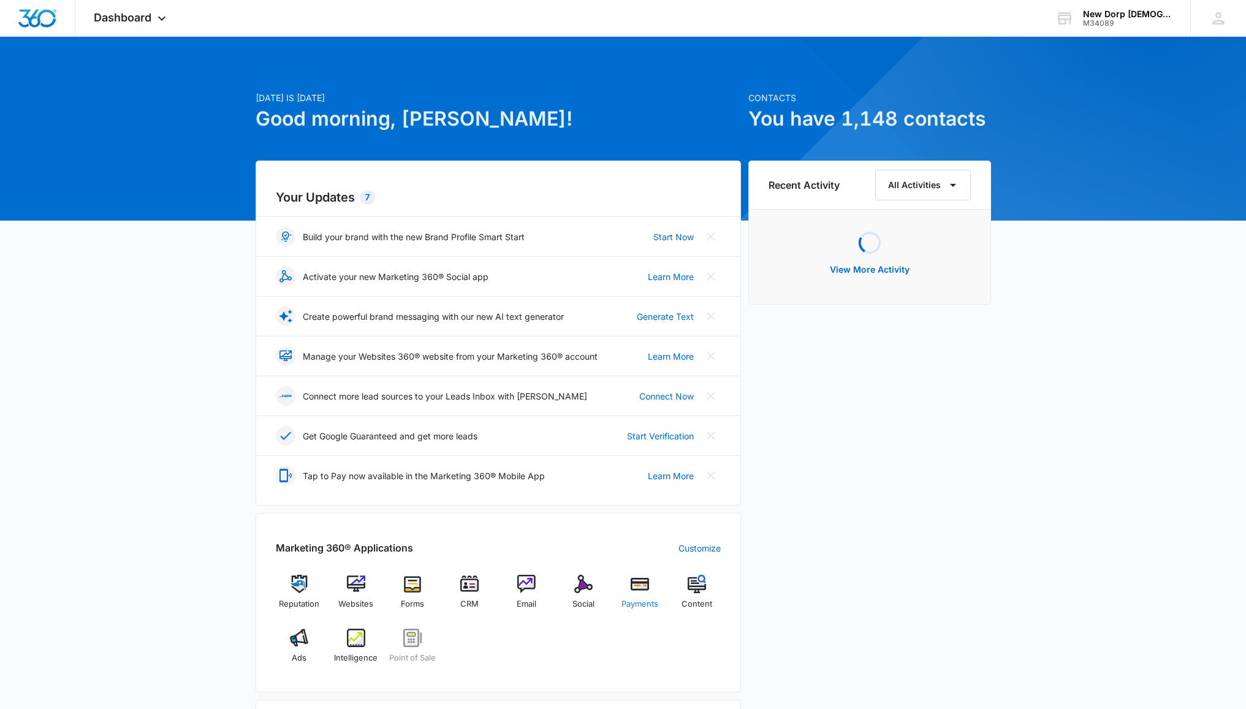 This screenshot has height=709, width=1246. What do you see at coordinates (674, 237) in the screenshot?
I see `a: Start Now` at bounding box center [674, 237].